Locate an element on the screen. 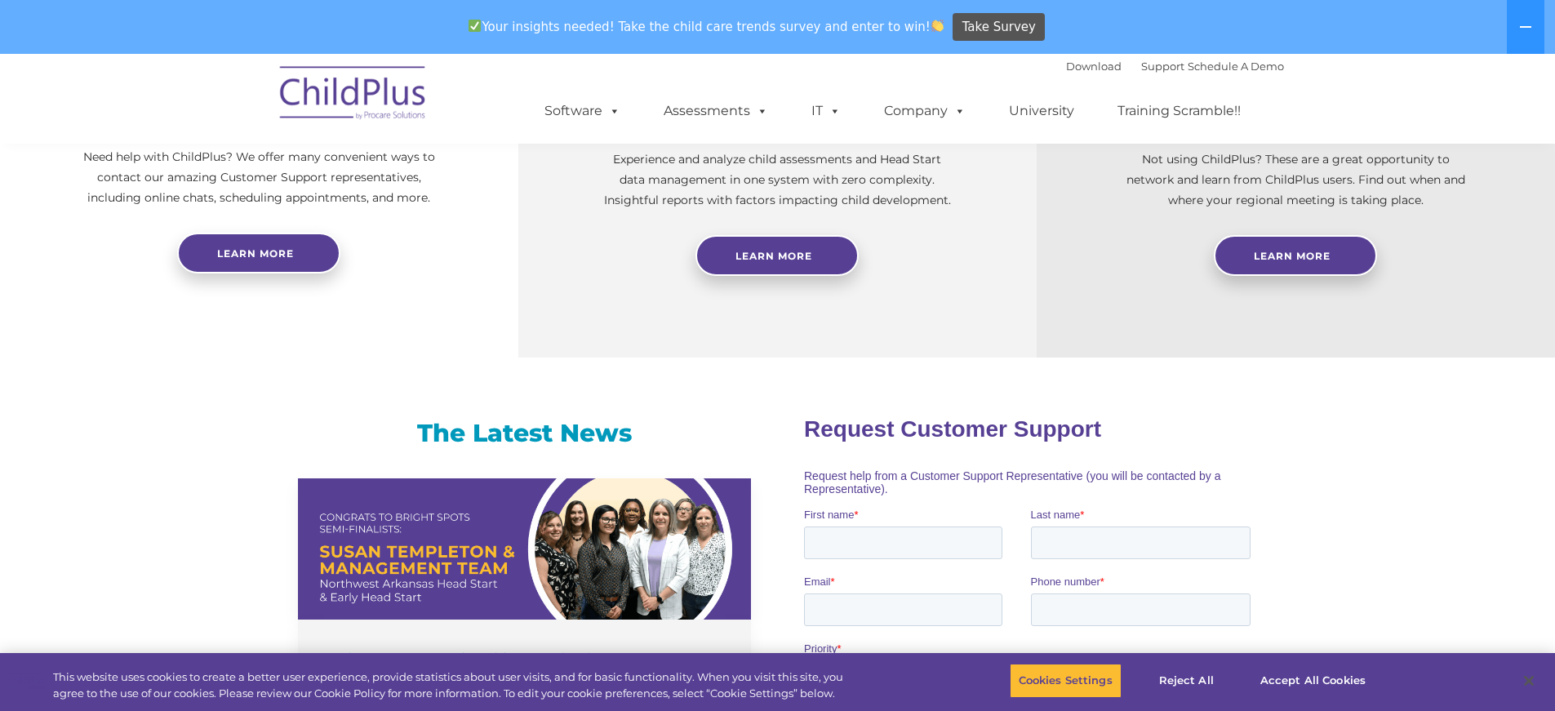 The width and height of the screenshot is (1555, 711). button: Accept All Cookies is located at coordinates (1313, 681).